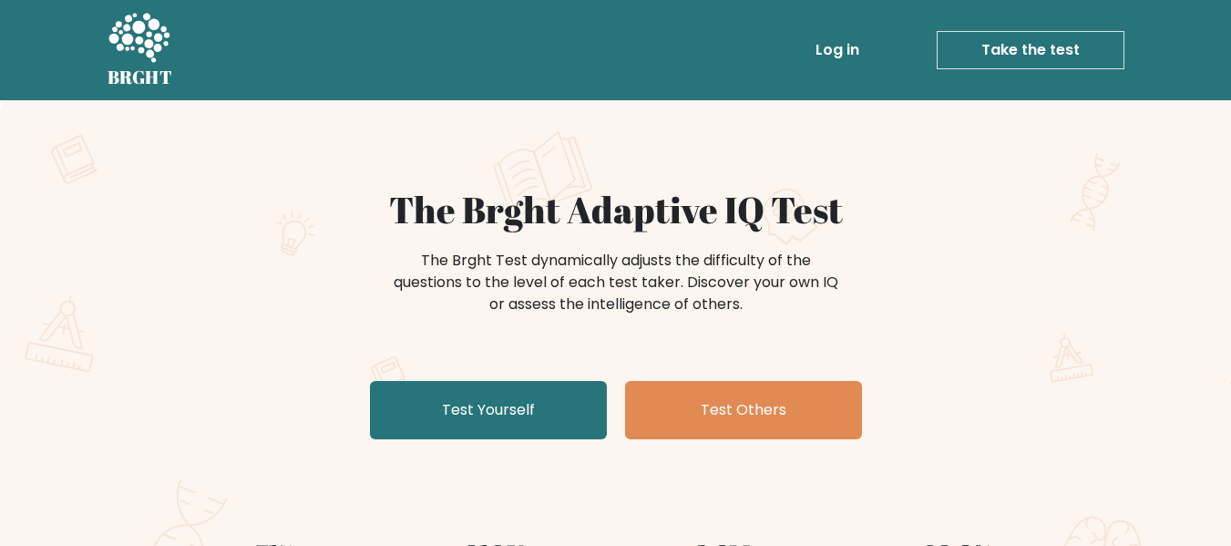 This screenshot has height=546, width=1231. What do you see at coordinates (616, 210) in the screenshot?
I see `h1: The Brght Adaptive IQ Test` at bounding box center [616, 210].